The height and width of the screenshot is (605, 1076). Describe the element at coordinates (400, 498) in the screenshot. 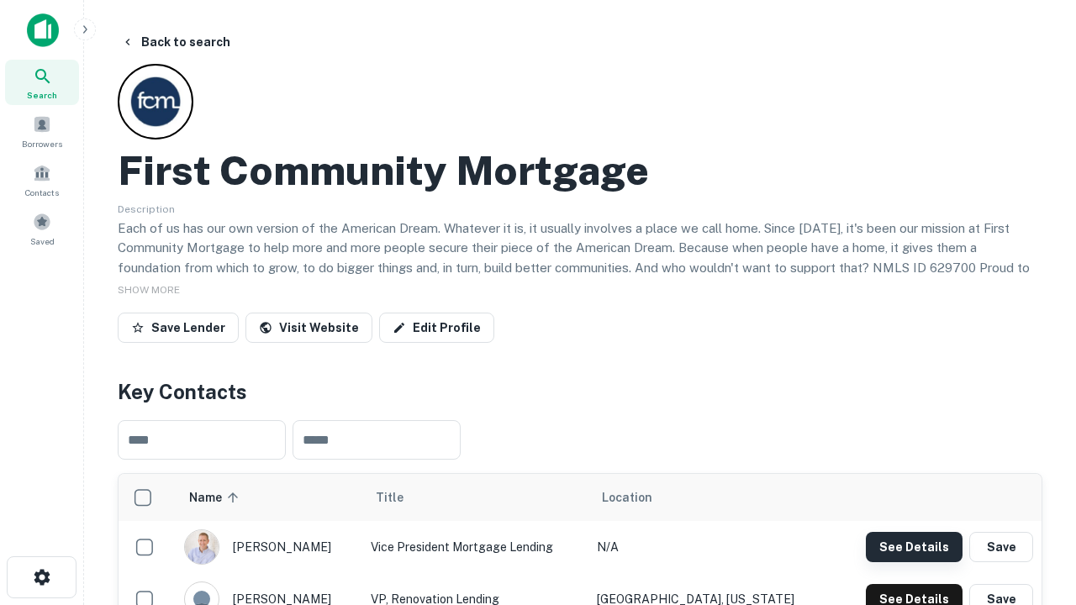

I see `span: Title` at that location.